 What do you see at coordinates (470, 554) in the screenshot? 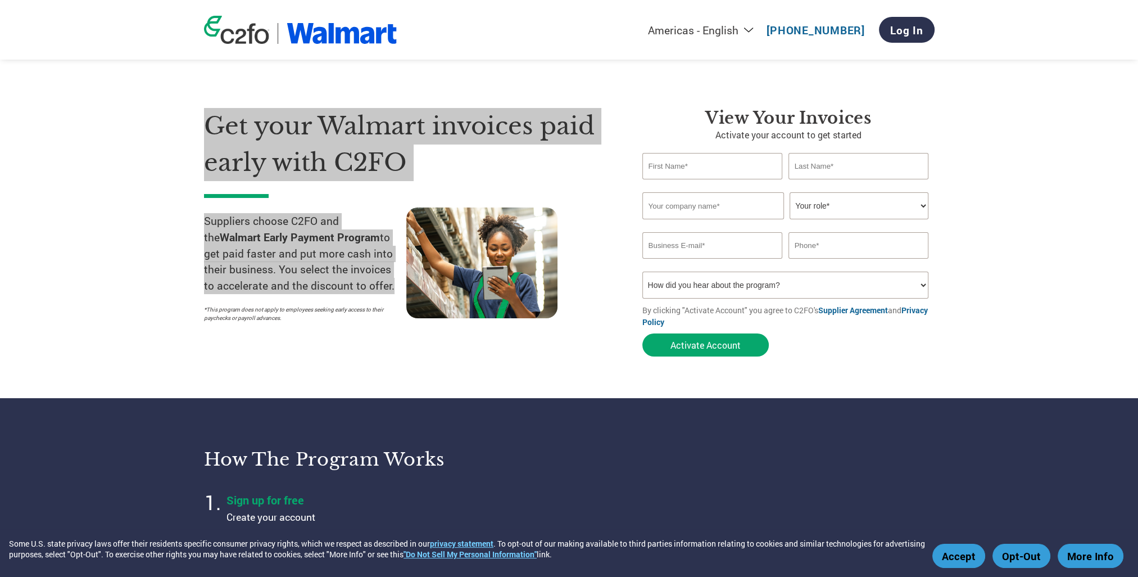
I see `a: "Do Not Sell My Personal Information"` at bounding box center [470, 554].